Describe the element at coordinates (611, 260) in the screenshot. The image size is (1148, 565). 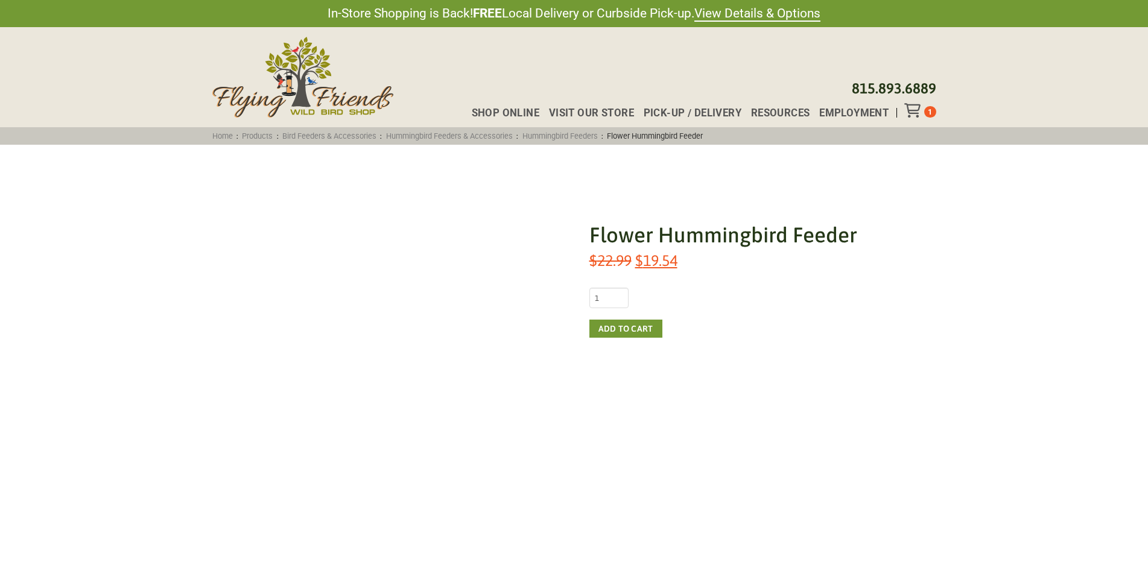
I see `bdi: 22.99` at that location.